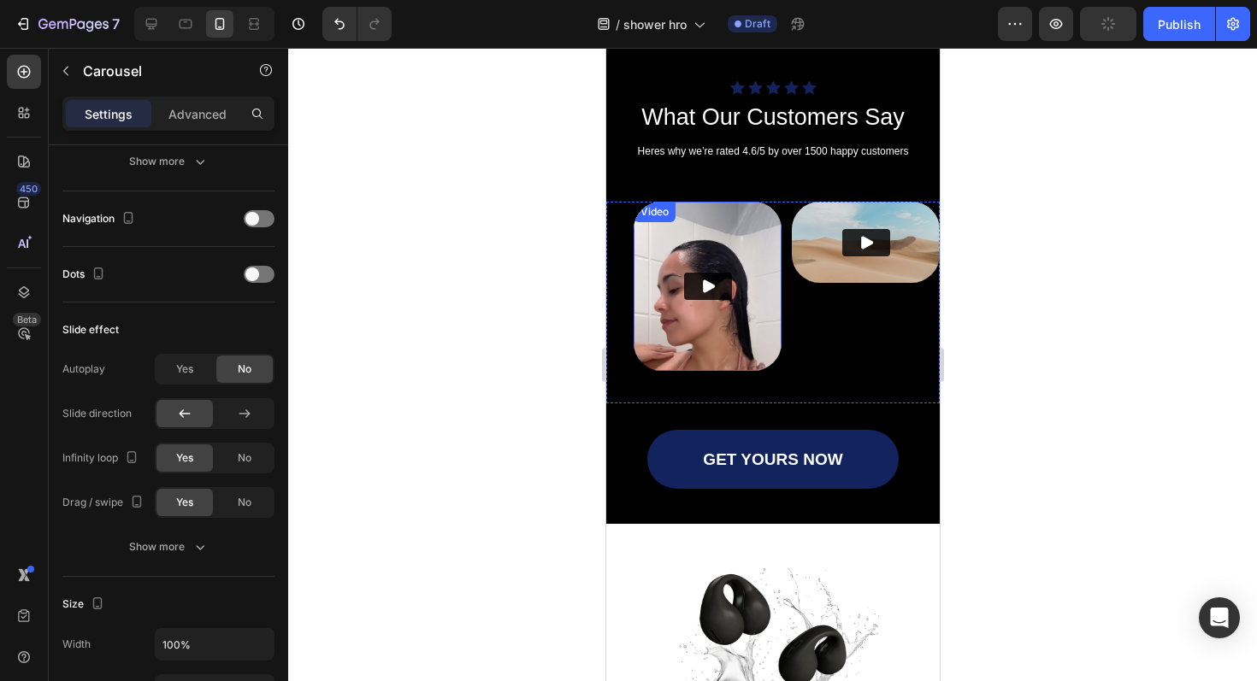 The height and width of the screenshot is (681, 1257). What do you see at coordinates (109, 114) in the screenshot?
I see `p: Settings` at bounding box center [109, 114].